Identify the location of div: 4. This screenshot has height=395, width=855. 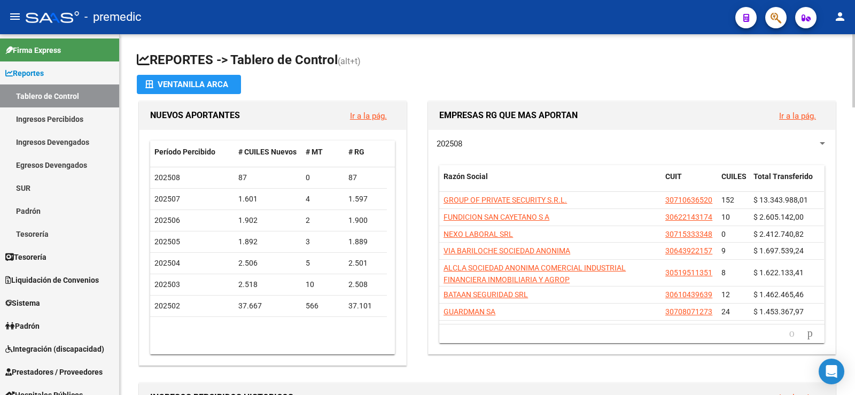
(323, 199).